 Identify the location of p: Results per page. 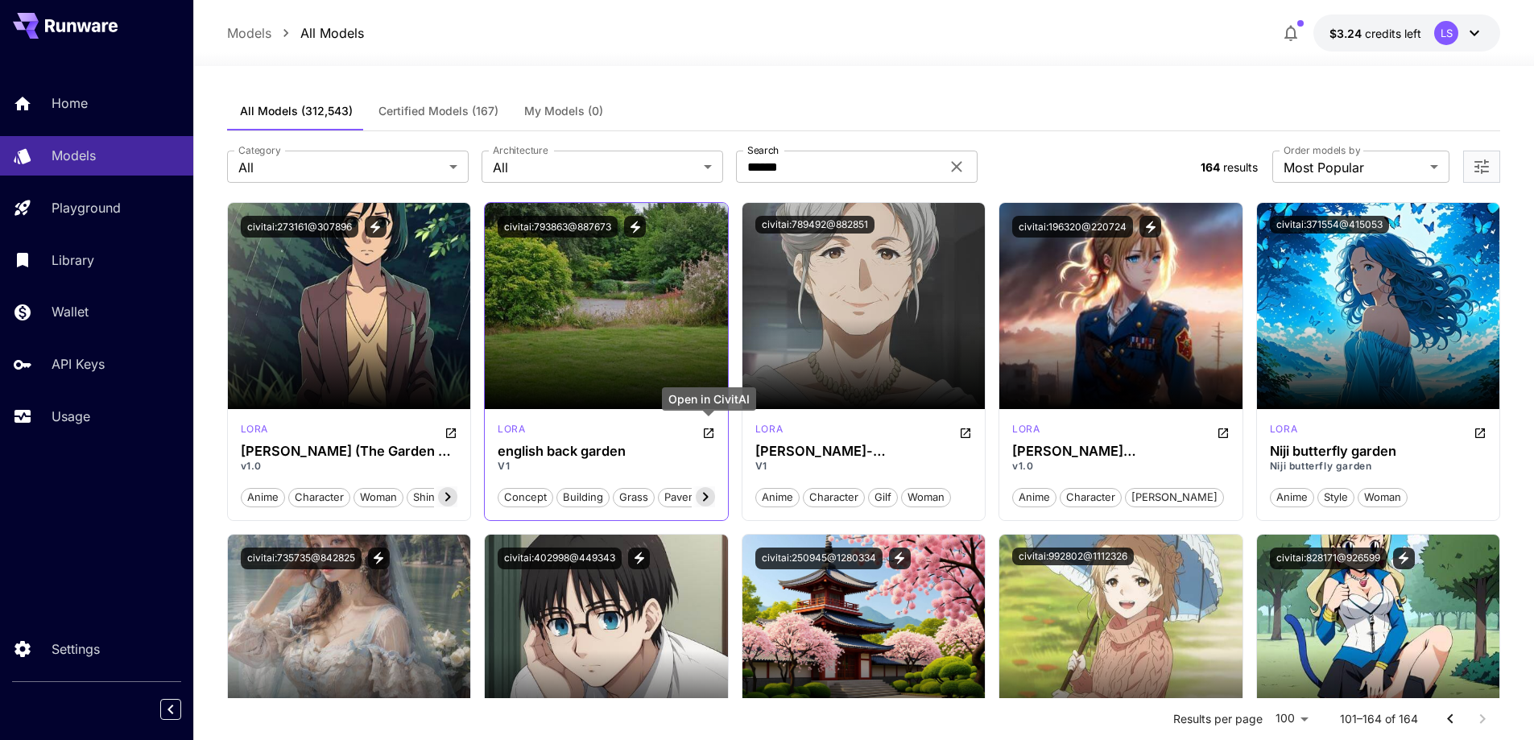
(1218, 719).